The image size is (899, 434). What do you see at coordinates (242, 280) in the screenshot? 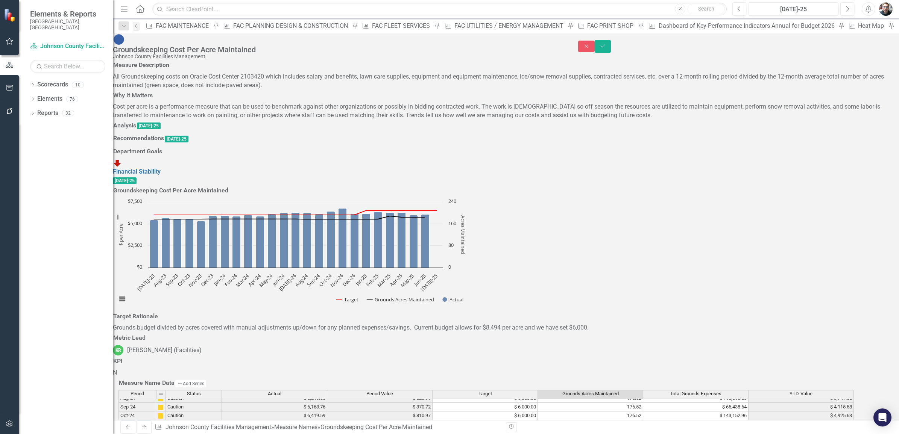
I see `text: Mar-24` at bounding box center [242, 280].